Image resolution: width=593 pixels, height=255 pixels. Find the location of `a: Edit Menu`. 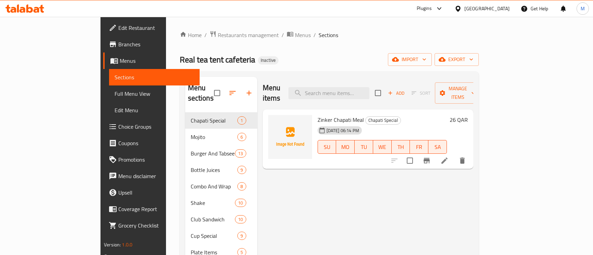

a: Edit Menu is located at coordinates (154, 110).